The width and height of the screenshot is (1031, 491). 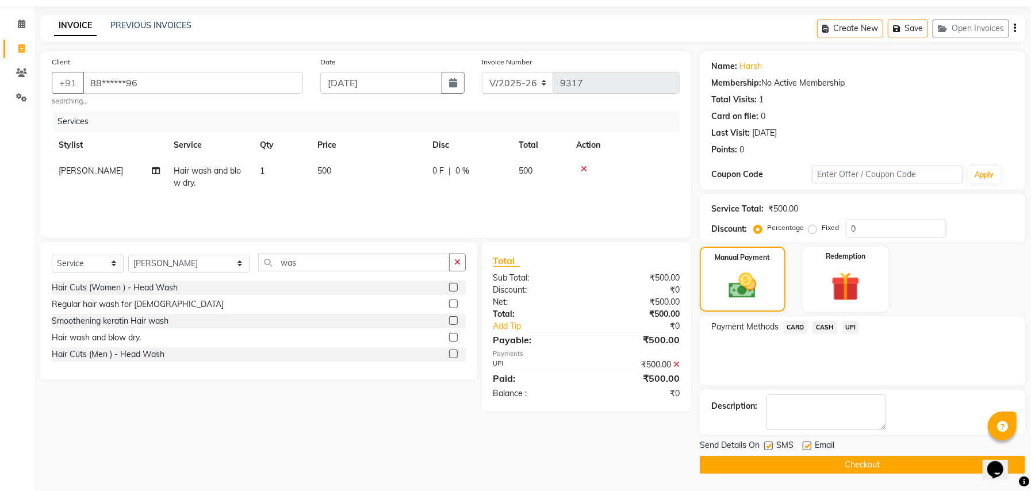 I want to click on span: CARD, so click(x=796, y=327).